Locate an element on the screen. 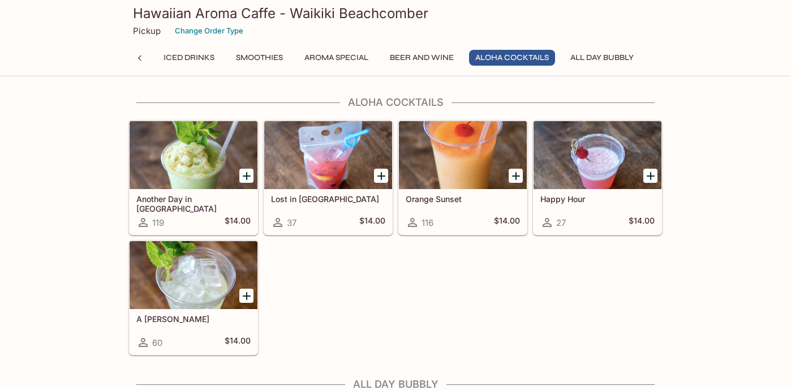 The width and height of the screenshot is (791, 390). button: All Day Bubbly is located at coordinates (602, 58).